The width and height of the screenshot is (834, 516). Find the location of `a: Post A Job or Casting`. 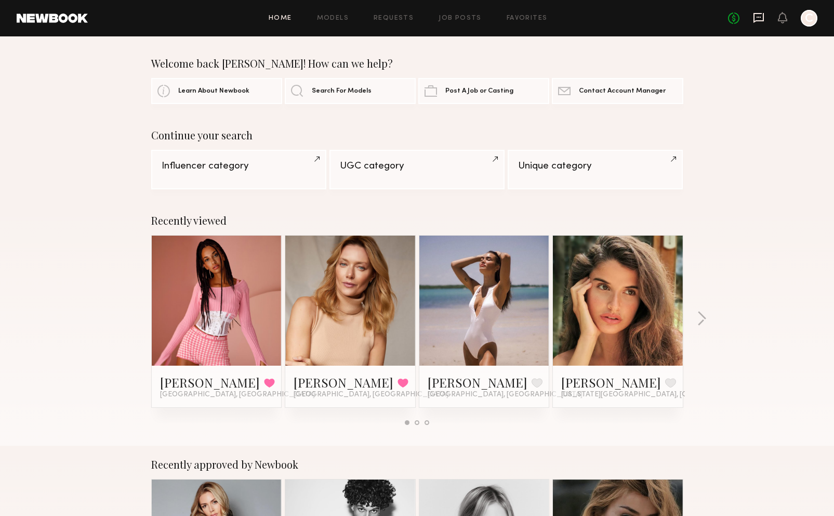

a: Post A Job or Casting is located at coordinates (484, 91).